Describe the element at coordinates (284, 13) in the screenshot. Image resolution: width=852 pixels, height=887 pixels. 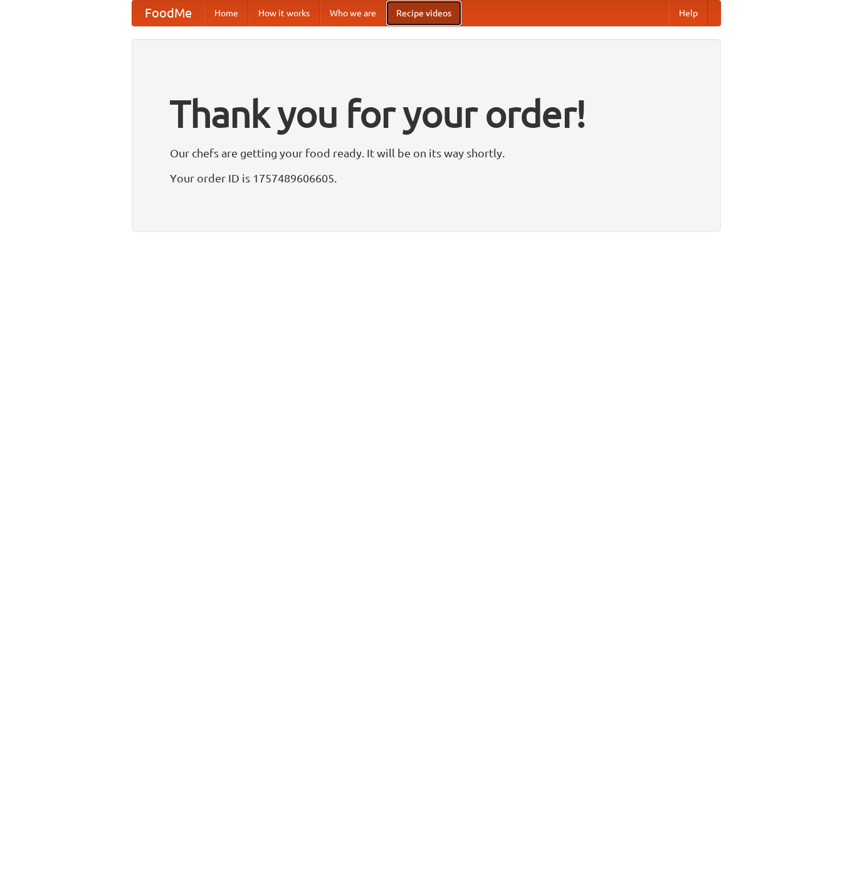
I see `a: How it works` at that location.